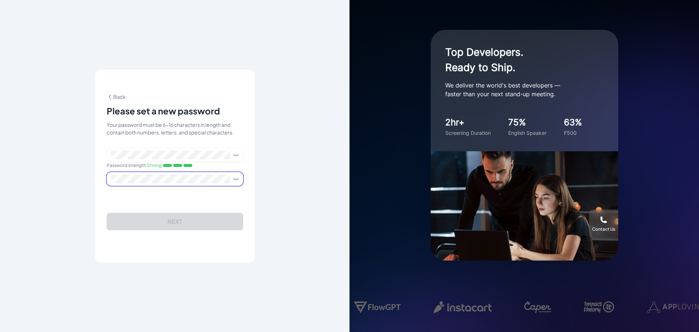 This screenshot has width=699, height=332. Describe the element at coordinates (116, 96) in the screenshot. I see `span: Back` at that location.